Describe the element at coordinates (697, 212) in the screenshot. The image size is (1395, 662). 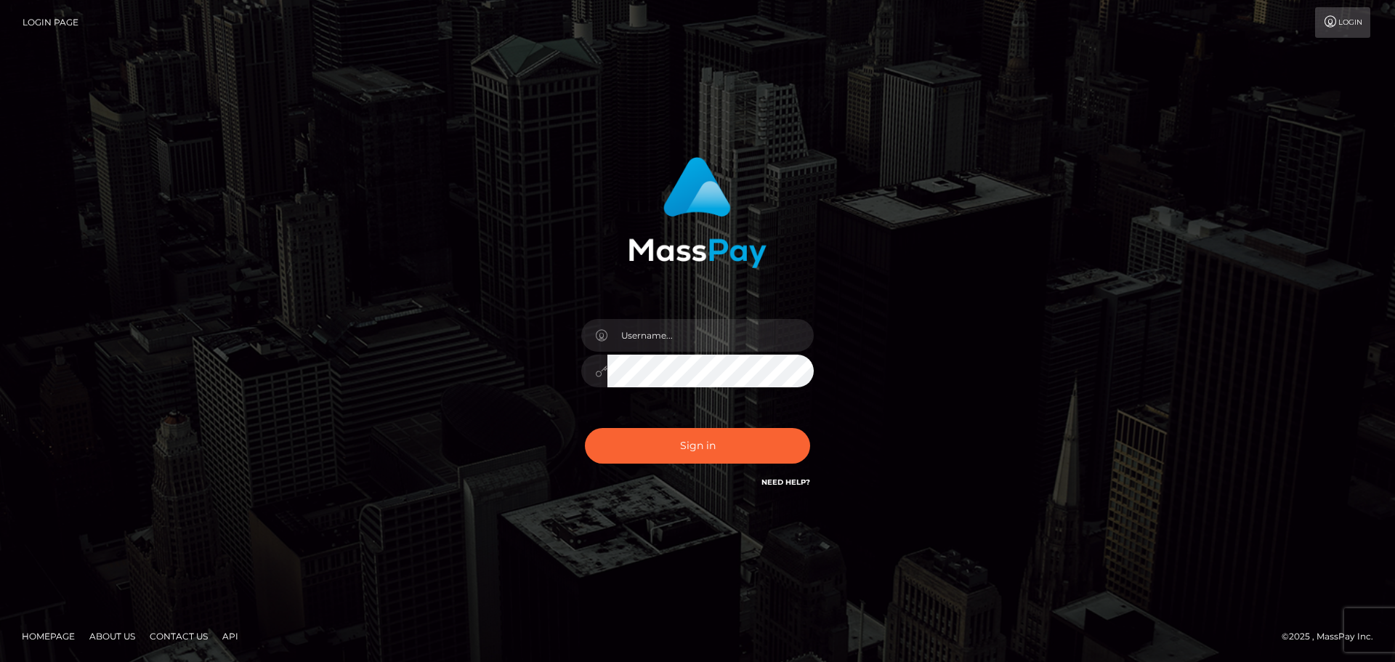
I see `img: MassPay Login` at that location.